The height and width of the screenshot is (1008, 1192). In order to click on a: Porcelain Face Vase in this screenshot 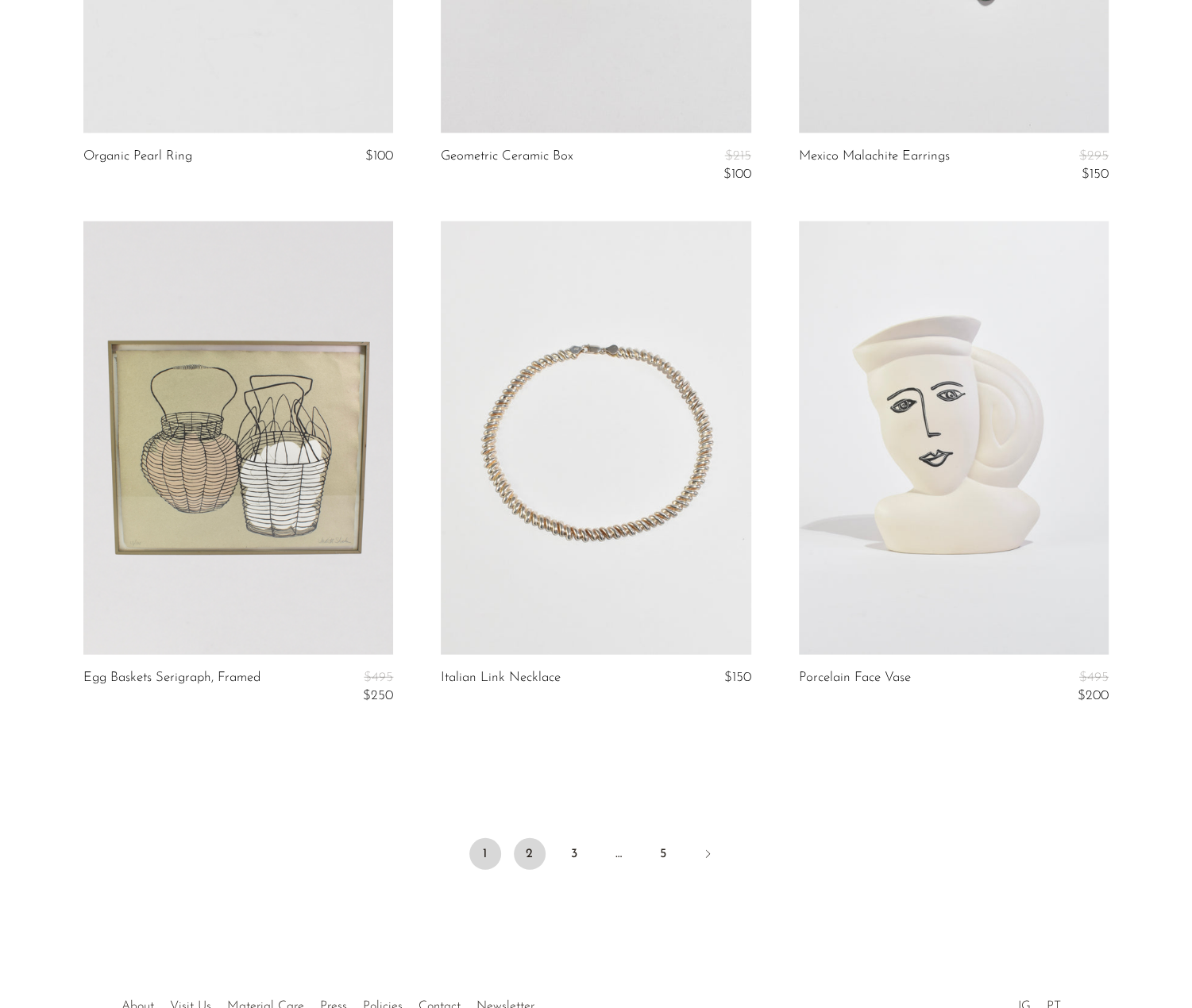, I will do `click(855, 687)`.